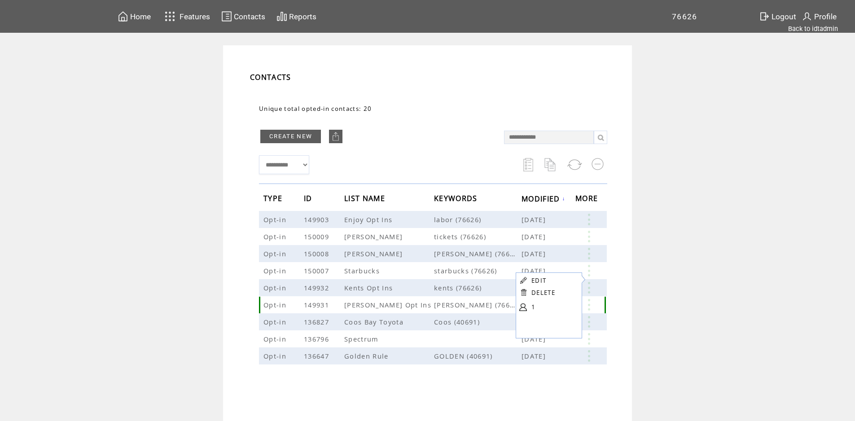 This screenshot has height=421, width=855. Describe the element at coordinates (477, 253) in the screenshot. I see `span: garth (76626)` at that location.